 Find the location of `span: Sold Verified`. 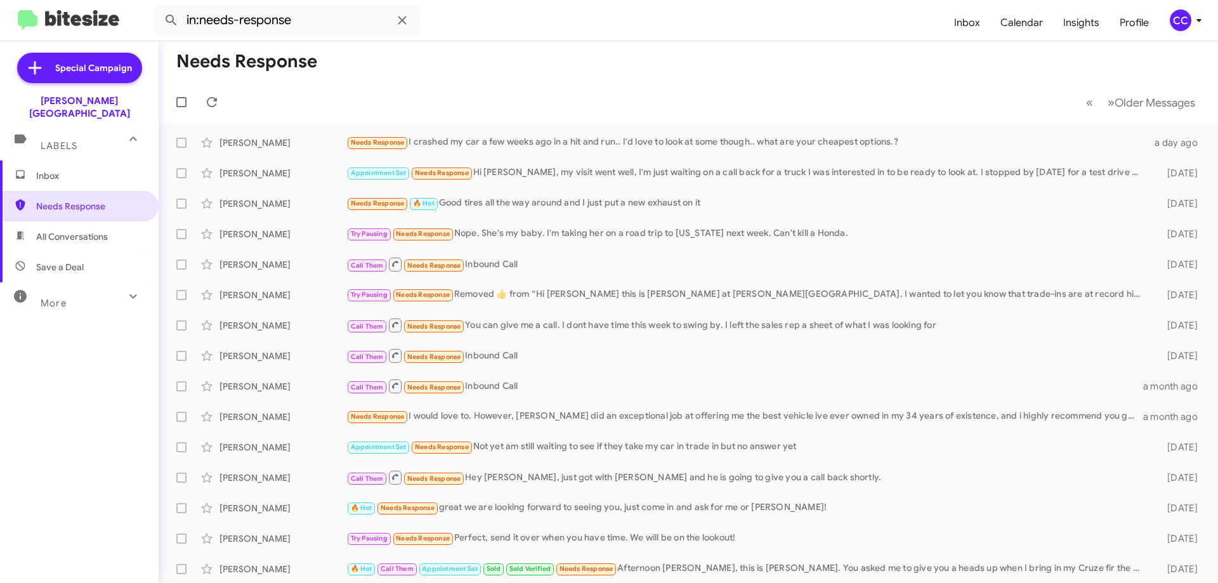

span: Sold Verified is located at coordinates (530, 568).